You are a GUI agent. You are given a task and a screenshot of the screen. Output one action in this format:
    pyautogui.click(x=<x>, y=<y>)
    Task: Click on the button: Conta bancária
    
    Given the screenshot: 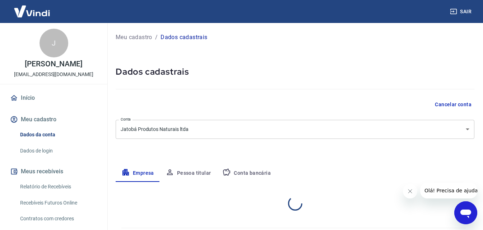 What is the action you would take?
    pyautogui.click(x=246, y=173)
    